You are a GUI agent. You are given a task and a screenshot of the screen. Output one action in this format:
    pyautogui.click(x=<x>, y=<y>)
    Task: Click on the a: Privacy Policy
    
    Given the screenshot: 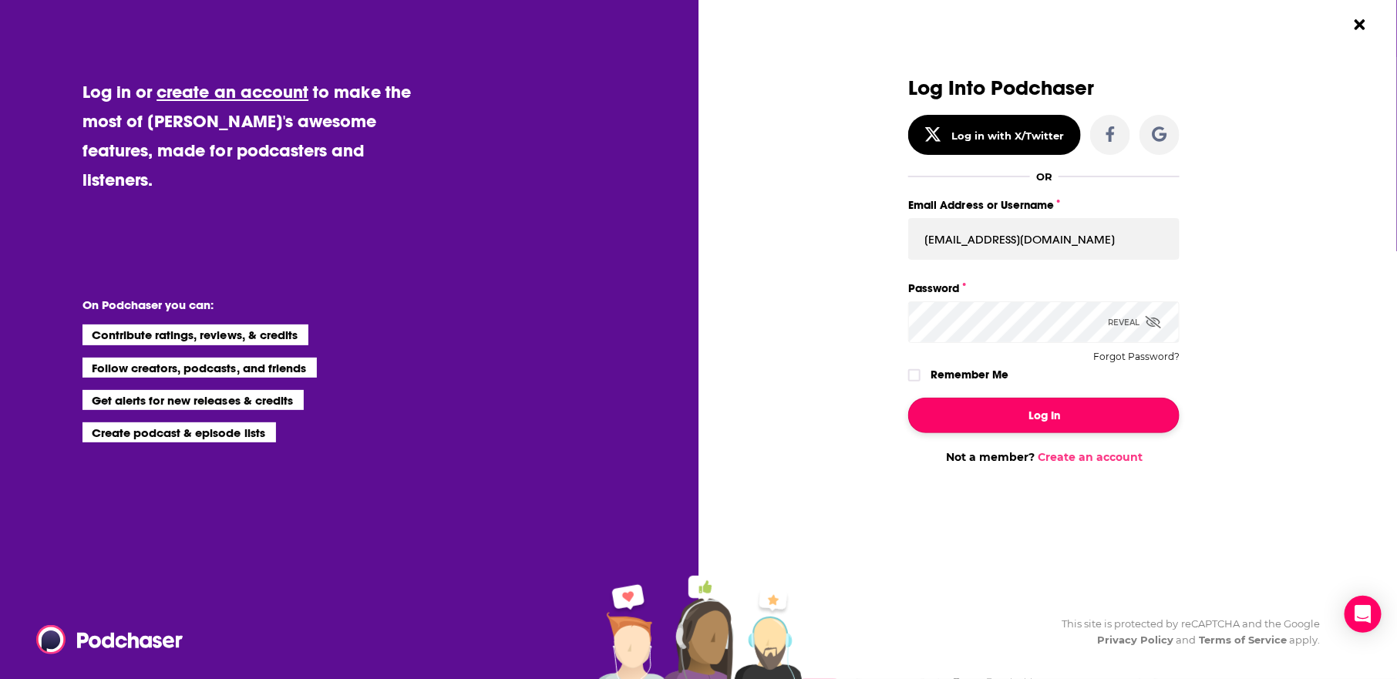 What is the action you would take?
    pyautogui.click(x=1136, y=640)
    